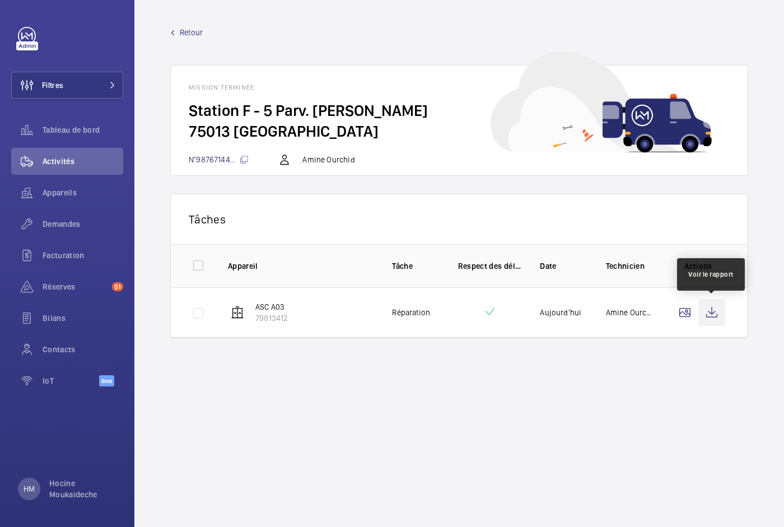 Image resolution: width=784 pixels, height=527 pixels. What do you see at coordinates (83, 224) in the screenshot?
I see `span: Demandes` at bounding box center [83, 224].